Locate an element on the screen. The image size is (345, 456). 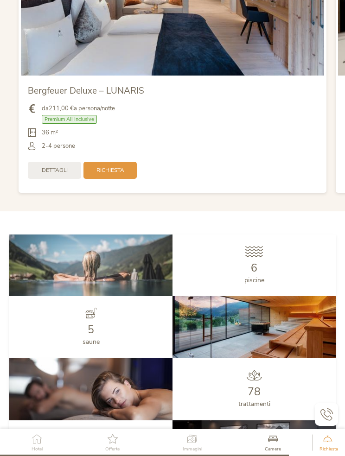
span: saune is located at coordinates (91, 342).